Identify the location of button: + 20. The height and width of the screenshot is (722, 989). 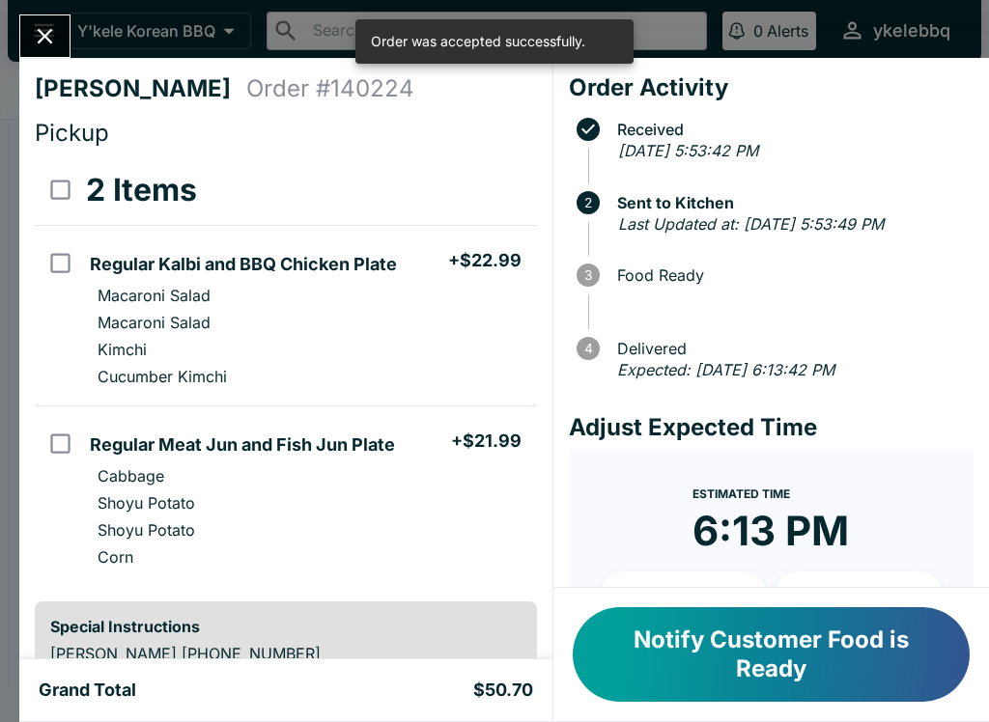
(858, 596).